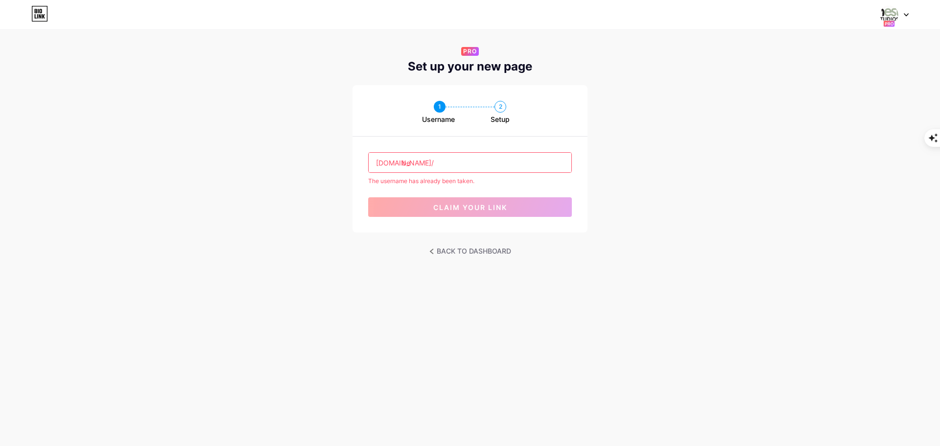 The height and width of the screenshot is (446, 940). I want to click on span: claim your link, so click(470, 207).